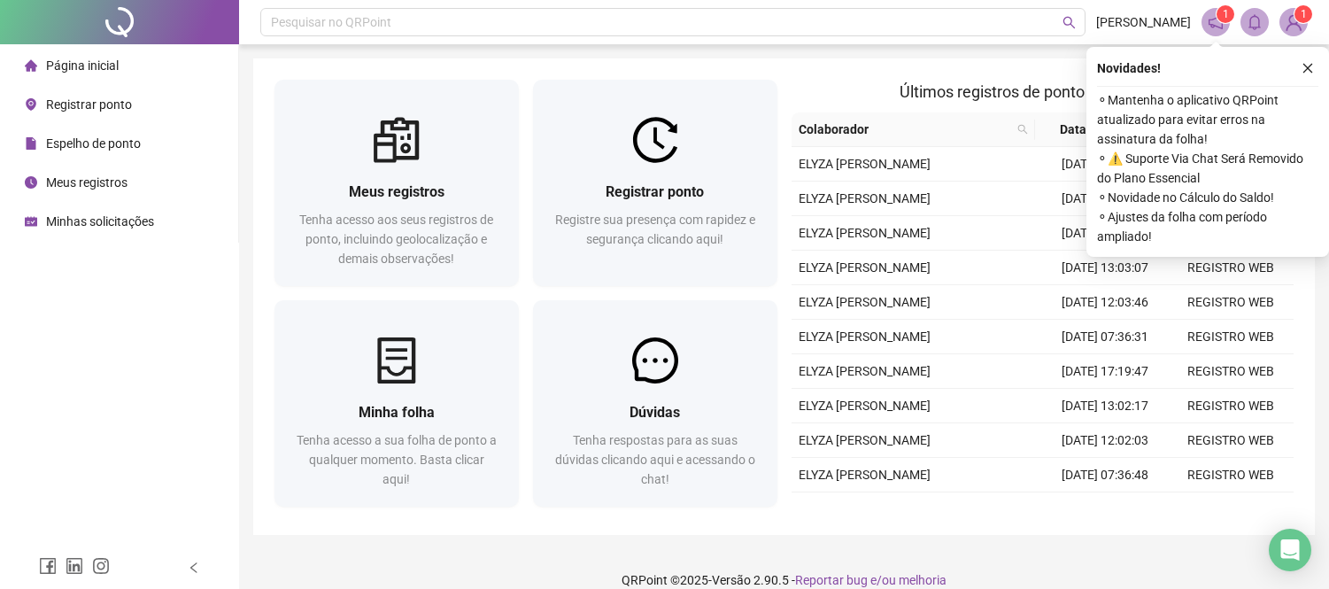 This screenshot has height=589, width=1329. What do you see at coordinates (871, 580) in the screenshot?
I see `span: Reportar bug e/ou melhoria` at bounding box center [871, 580].